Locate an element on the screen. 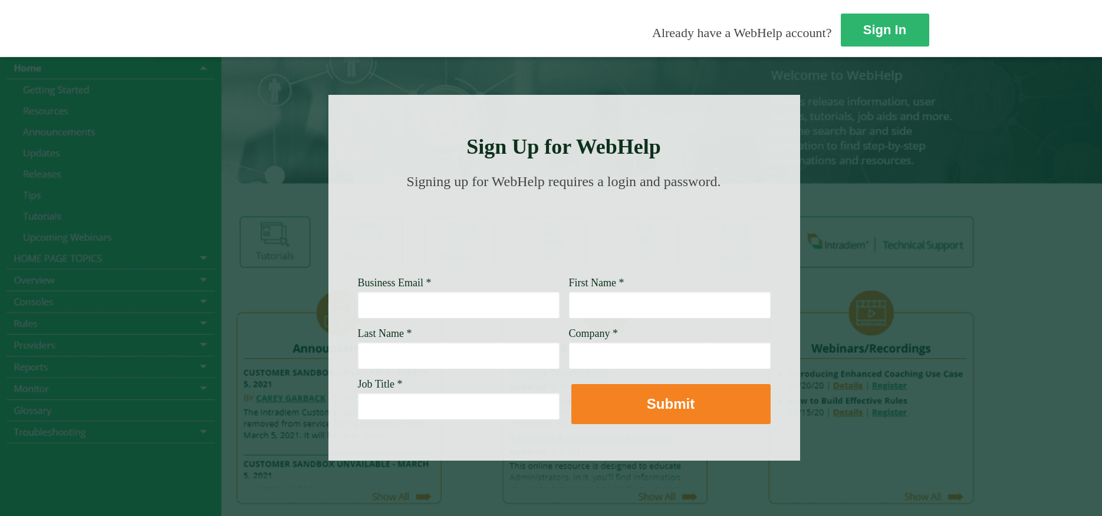 This screenshot has height=516, width=1102. strong: Sign In is located at coordinates (884, 29).